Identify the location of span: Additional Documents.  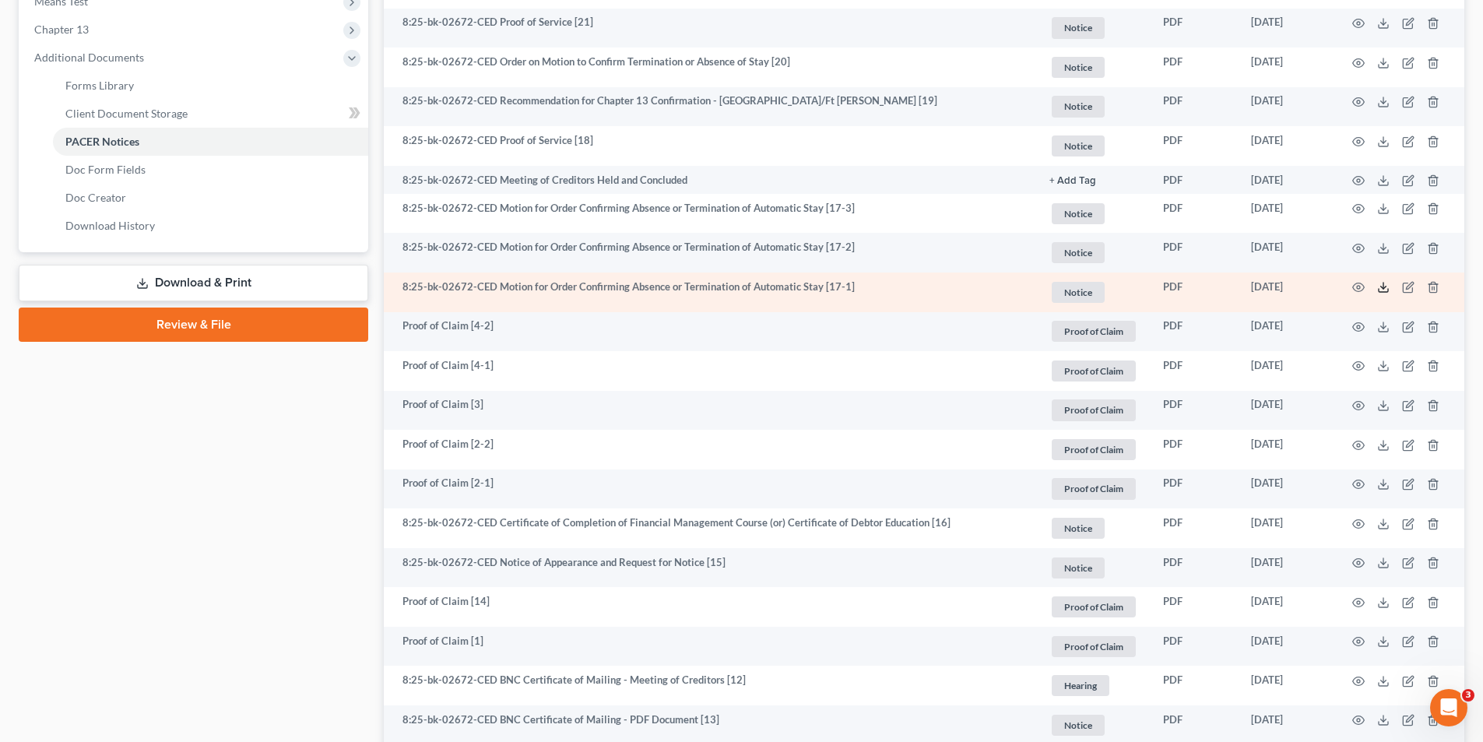
(89, 57).